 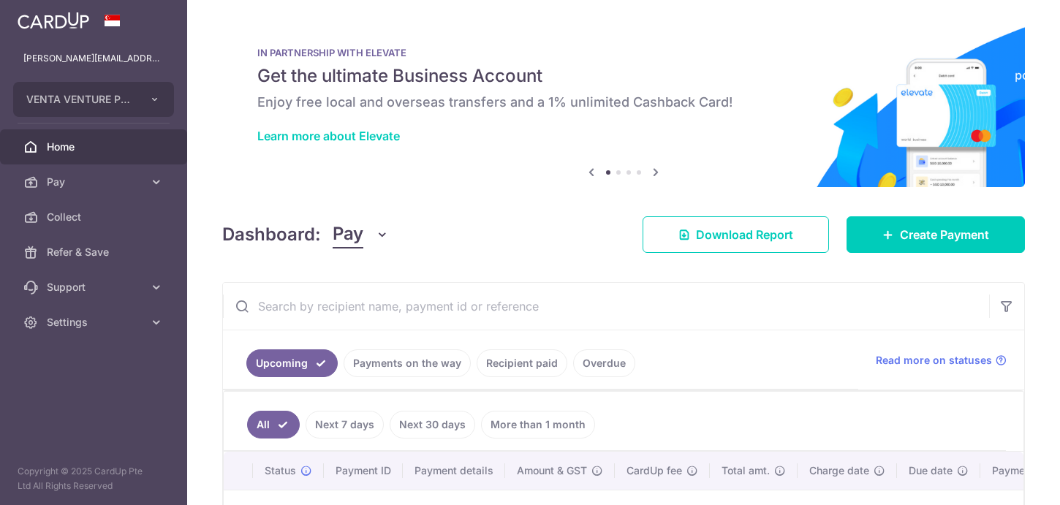 What do you see at coordinates (95, 322) in the screenshot?
I see `span: Settings` at bounding box center [95, 322].